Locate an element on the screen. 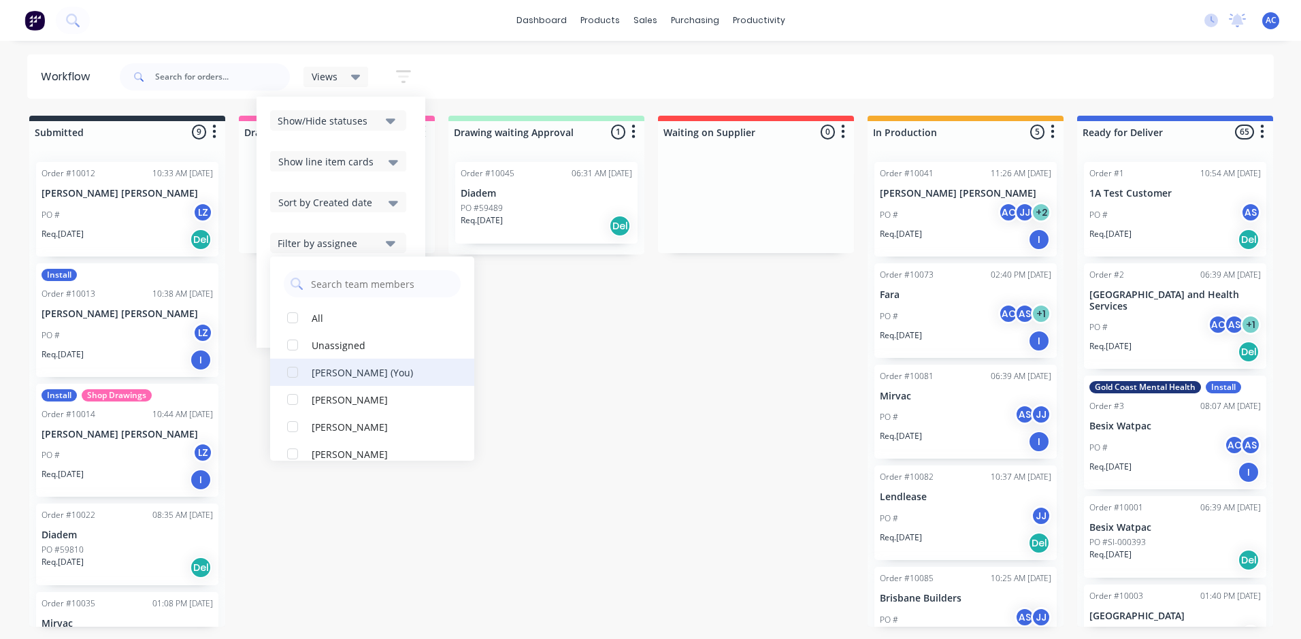  div: products is located at coordinates (600, 20).